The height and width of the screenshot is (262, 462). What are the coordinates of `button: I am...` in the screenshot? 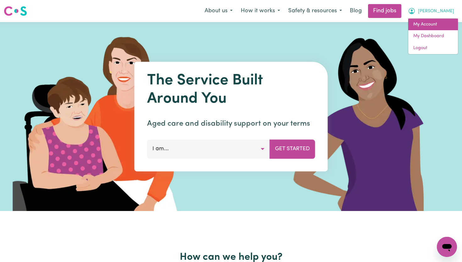 It's located at (208, 149).